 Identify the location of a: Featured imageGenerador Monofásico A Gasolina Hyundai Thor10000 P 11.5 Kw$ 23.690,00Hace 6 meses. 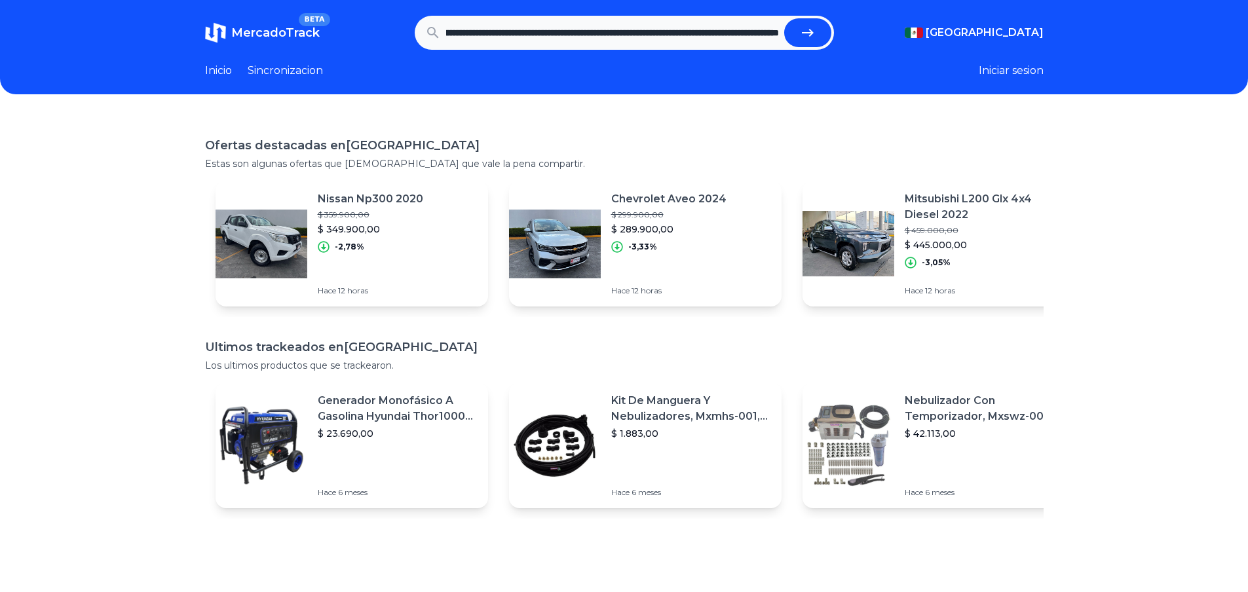
(352, 446).